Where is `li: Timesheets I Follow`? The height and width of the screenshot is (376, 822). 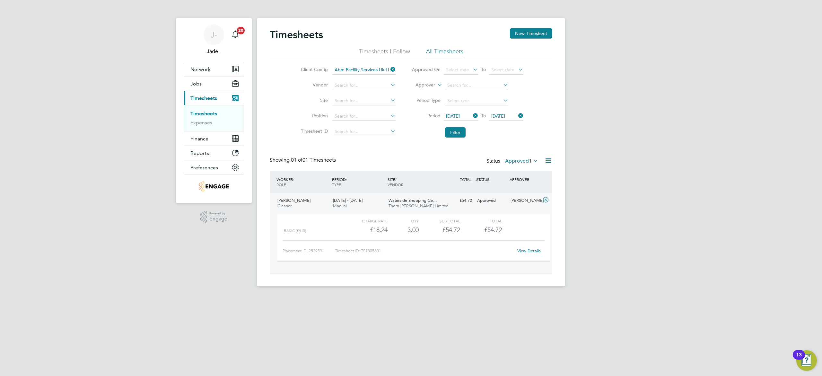 li: Timesheets I Follow is located at coordinates (384, 53).